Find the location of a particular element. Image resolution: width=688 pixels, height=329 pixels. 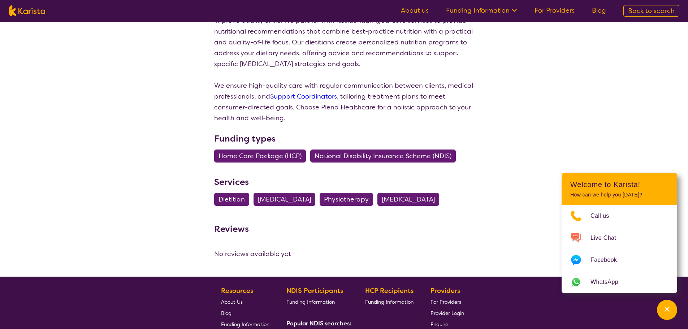

div: Channel Menu is located at coordinates (620, 233).